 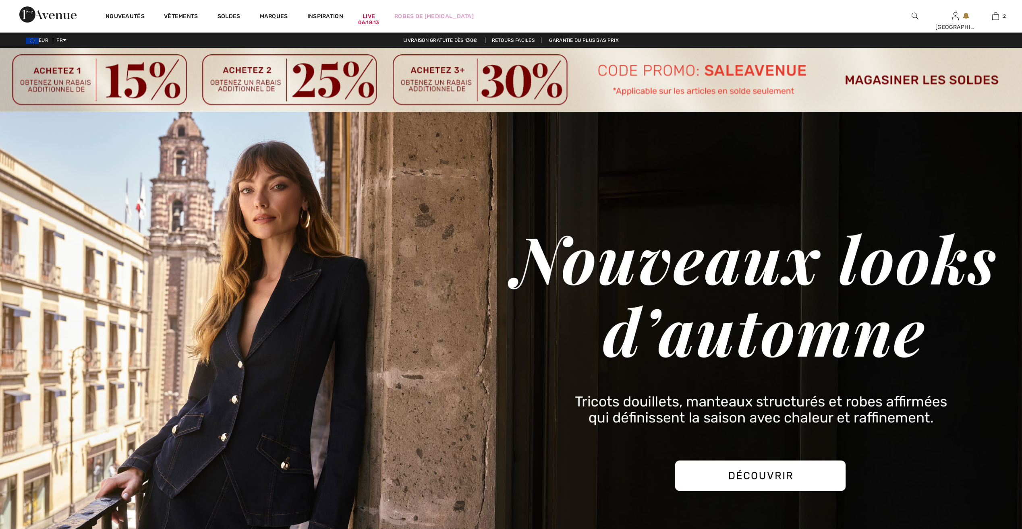 I want to click on span: FR, so click(x=61, y=40).